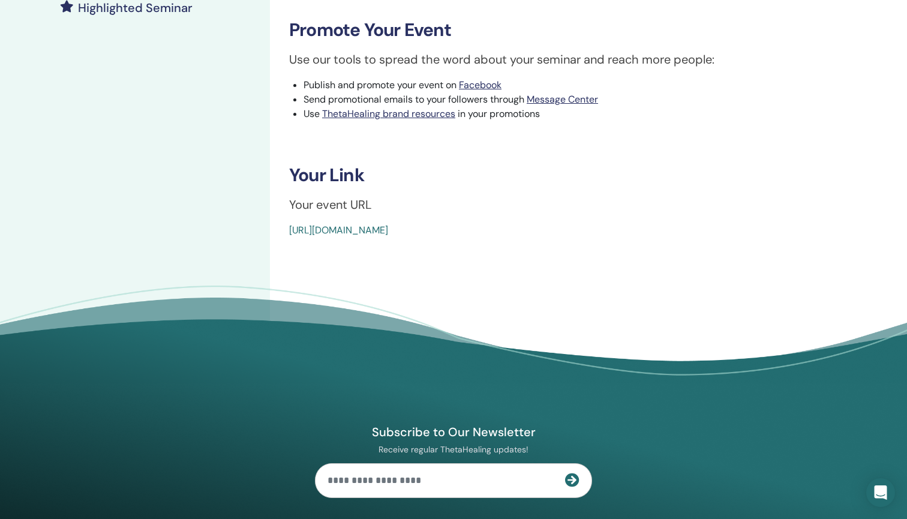  What do you see at coordinates (135, 8) in the screenshot?
I see `h4: Highlighted Seminar` at bounding box center [135, 8].